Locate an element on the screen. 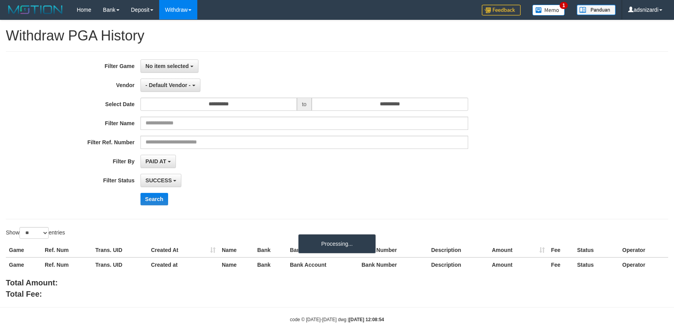 The image size is (674, 334). b: Total Fee: is located at coordinates (24, 294).